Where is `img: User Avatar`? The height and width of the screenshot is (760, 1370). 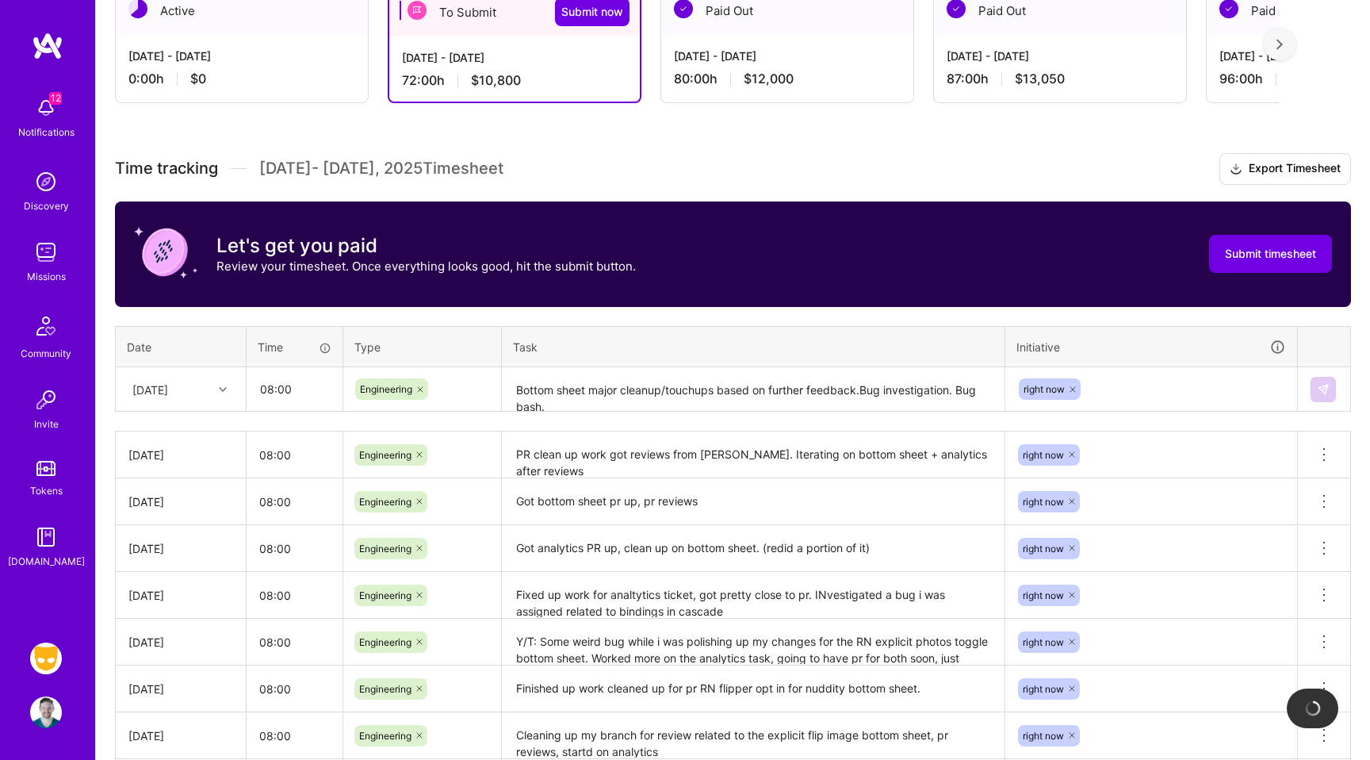 img: User Avatar is located at coordinates (46, 712).